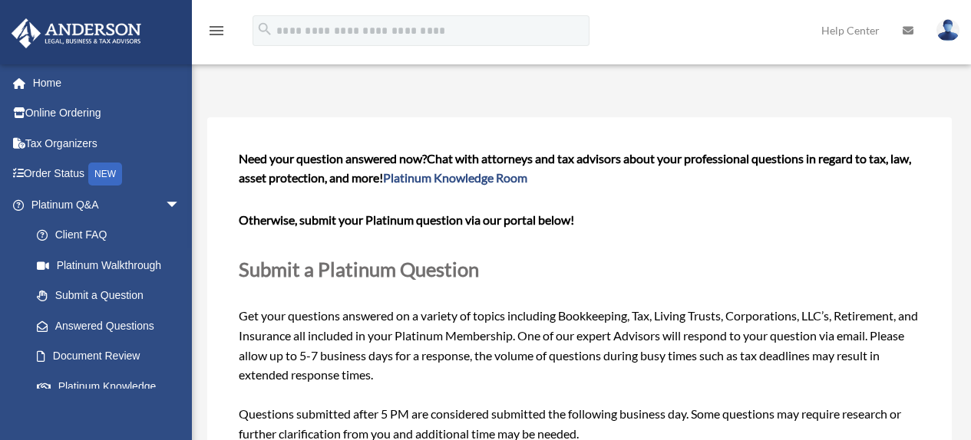 The width and height of the screenshot is (971, 440). Describe the element at coordinates (107, 205) in the screenshot. I see `a: Platinum Q&Aarrow_drop_down` at that location.